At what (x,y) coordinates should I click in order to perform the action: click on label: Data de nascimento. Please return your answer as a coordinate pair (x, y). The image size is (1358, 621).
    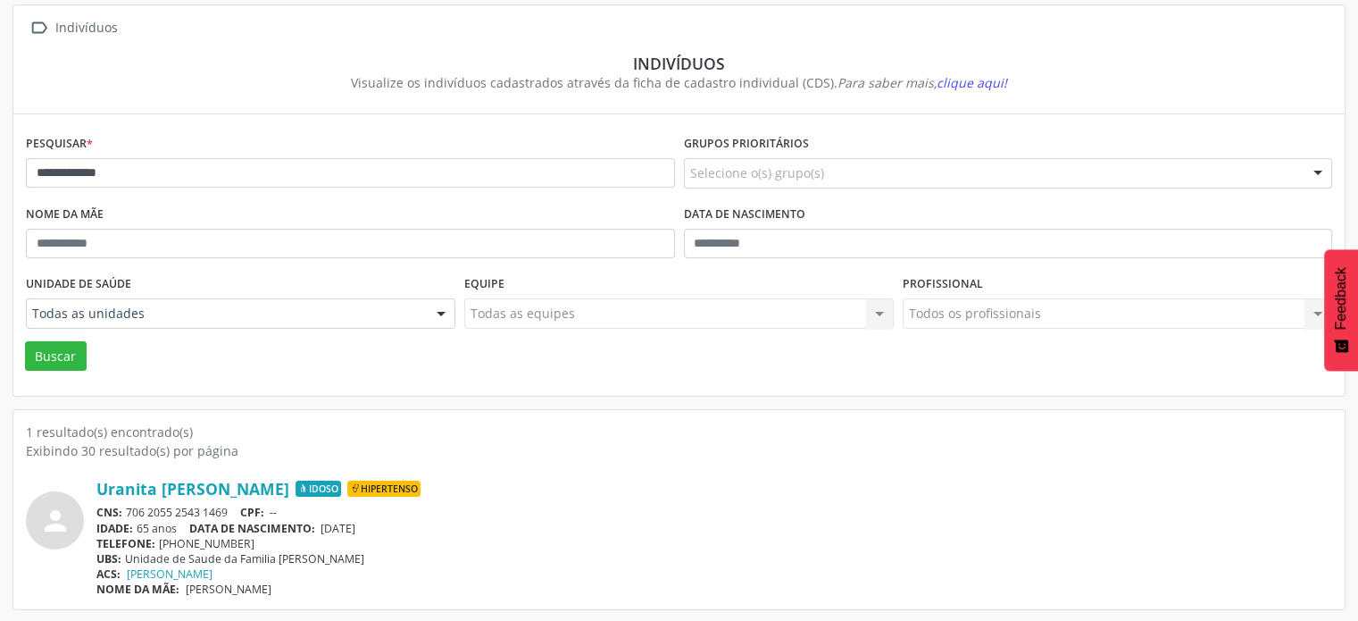
    Looking at the image, I should click on (745, 214).